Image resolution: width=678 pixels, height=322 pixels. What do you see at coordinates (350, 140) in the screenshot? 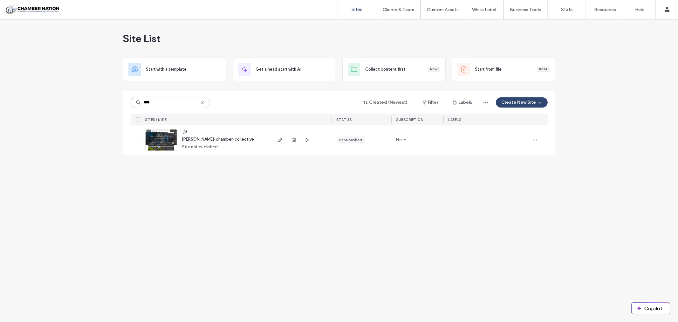
I see `div: Unpublished` at bounding box center [350, 140].